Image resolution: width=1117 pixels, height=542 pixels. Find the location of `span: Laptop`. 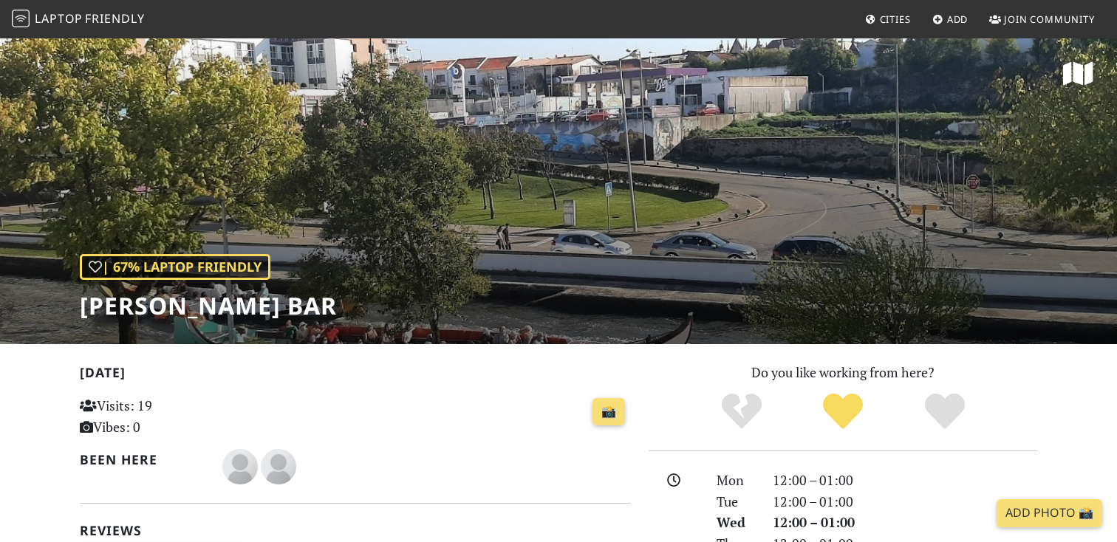

span: Laptop is located at coordinates (58, 18).